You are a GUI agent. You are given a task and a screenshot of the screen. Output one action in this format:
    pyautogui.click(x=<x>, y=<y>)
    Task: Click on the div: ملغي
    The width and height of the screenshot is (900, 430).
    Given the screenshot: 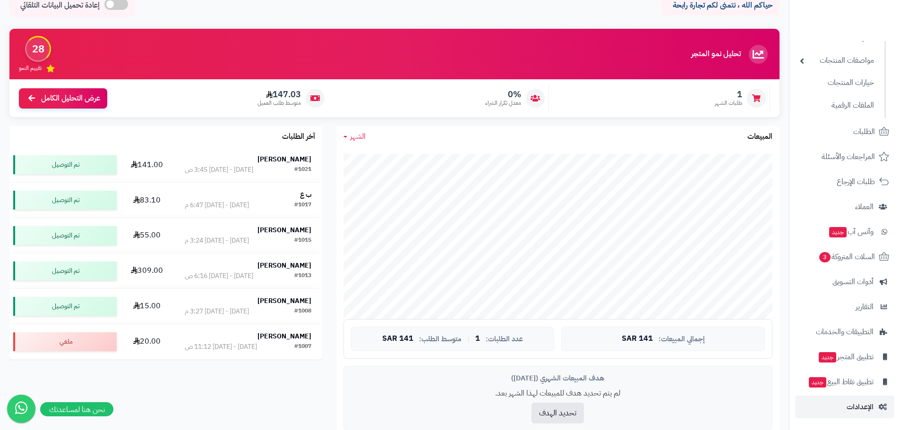 What is the action you would take?
    pyautogui.click(x=65, y=342)
    